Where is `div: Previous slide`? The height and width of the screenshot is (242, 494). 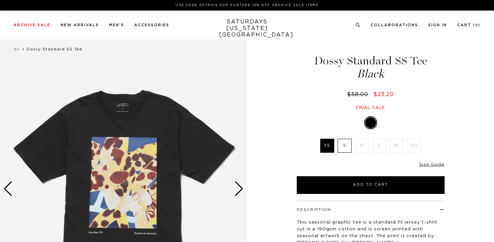 div: Previous slide is located at coordinates (8, 189).